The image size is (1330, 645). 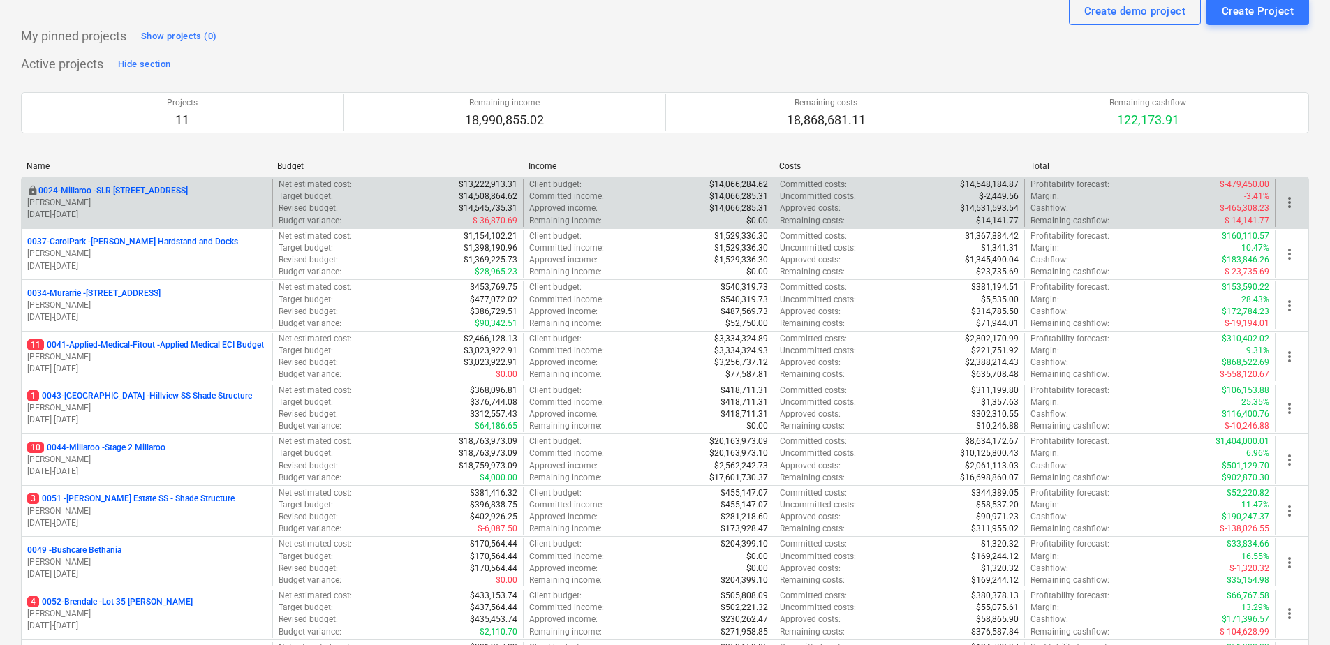 I want to click on div: Income, so click(x=648, y=166).